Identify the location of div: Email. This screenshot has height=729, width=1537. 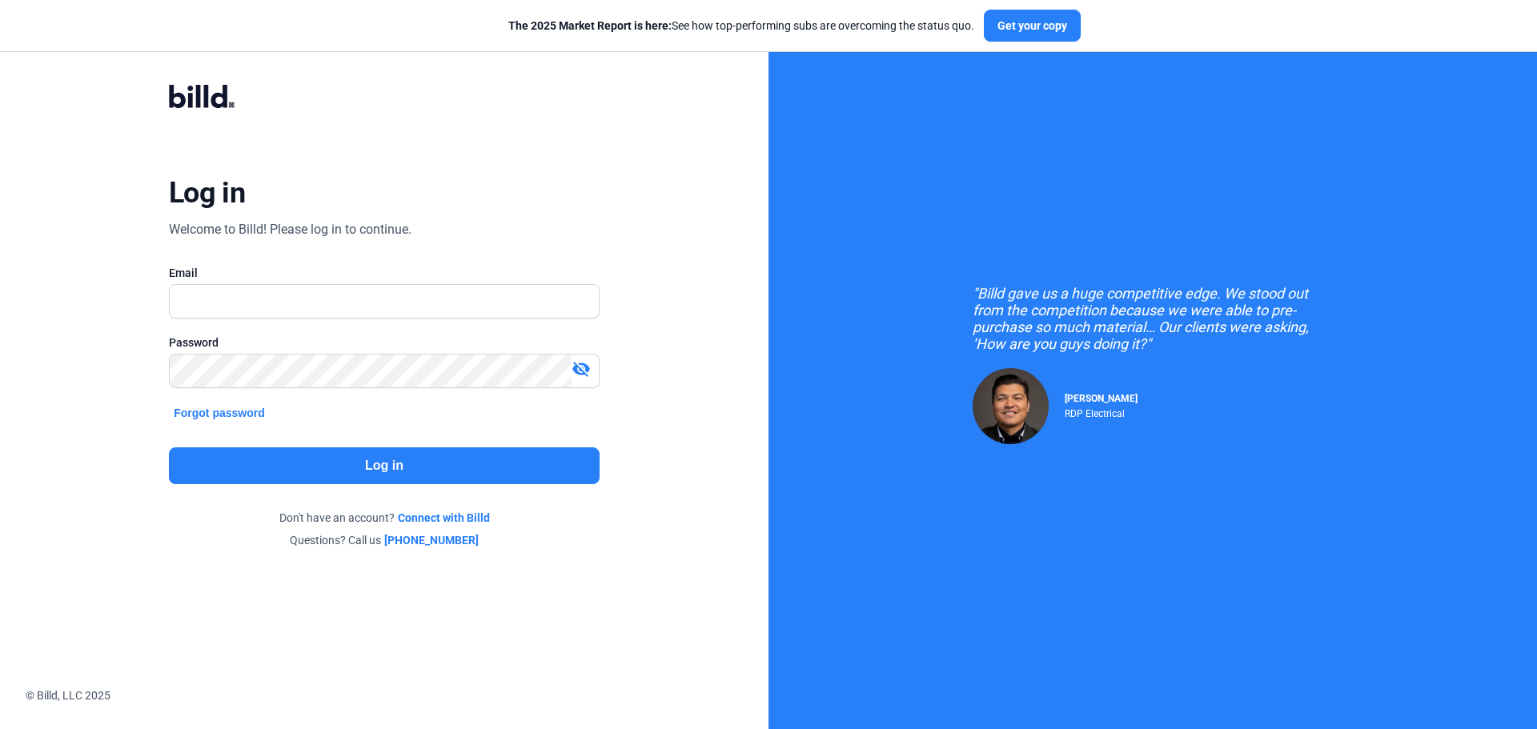
(384, 273).